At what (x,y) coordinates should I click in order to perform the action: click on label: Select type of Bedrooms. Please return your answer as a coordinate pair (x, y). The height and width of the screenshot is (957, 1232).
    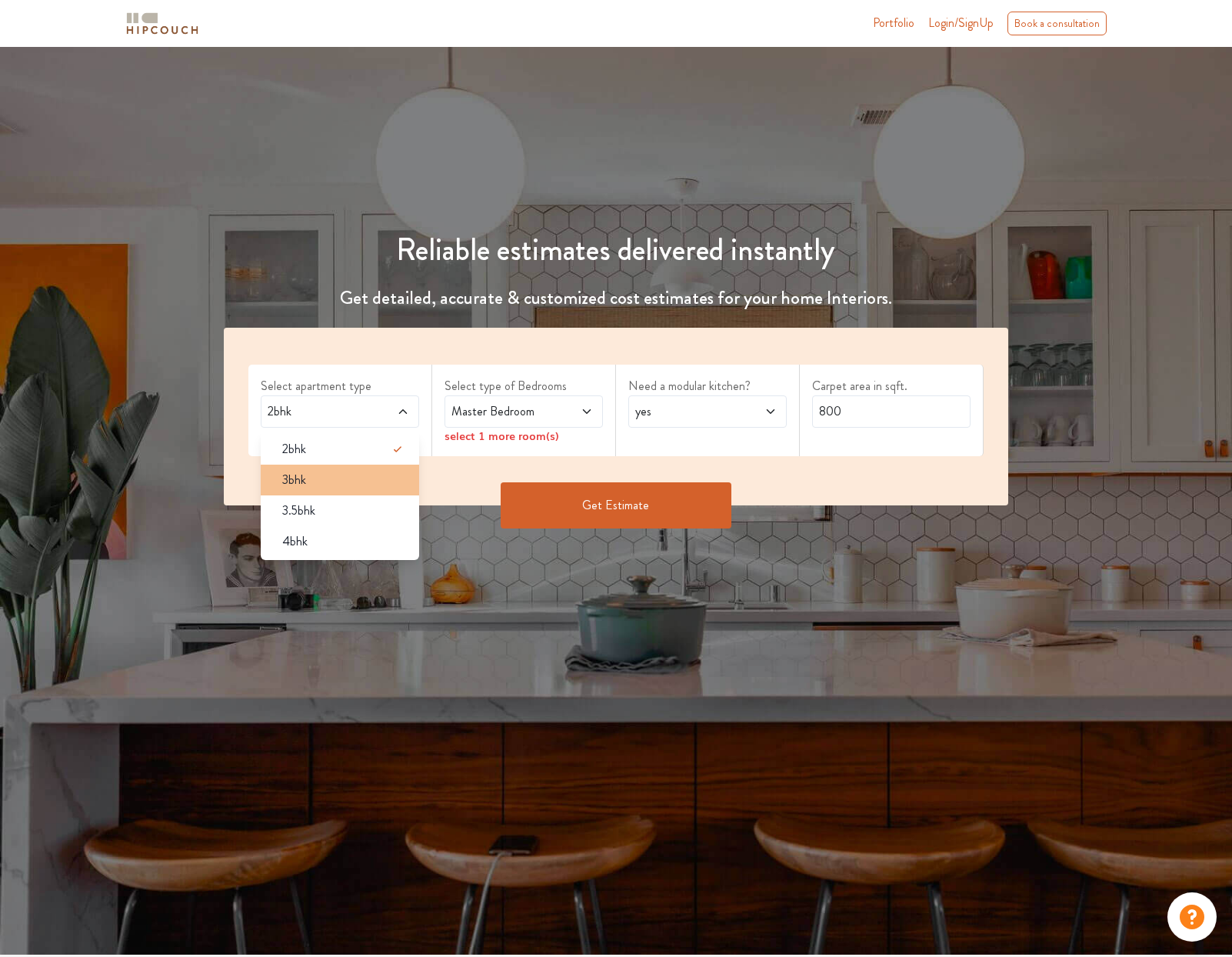
    Looking at the image, I should click on (524, 387).